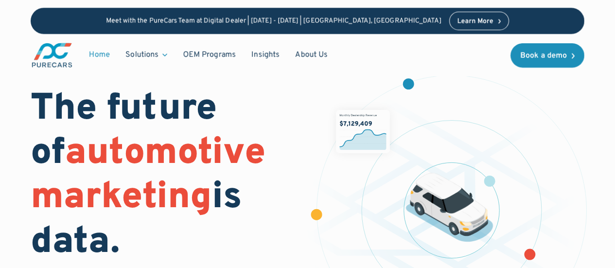 The image size is (615, 268). Describe the element at coordinates (52, 55) in the screenshot. I see `a: main` at that location.